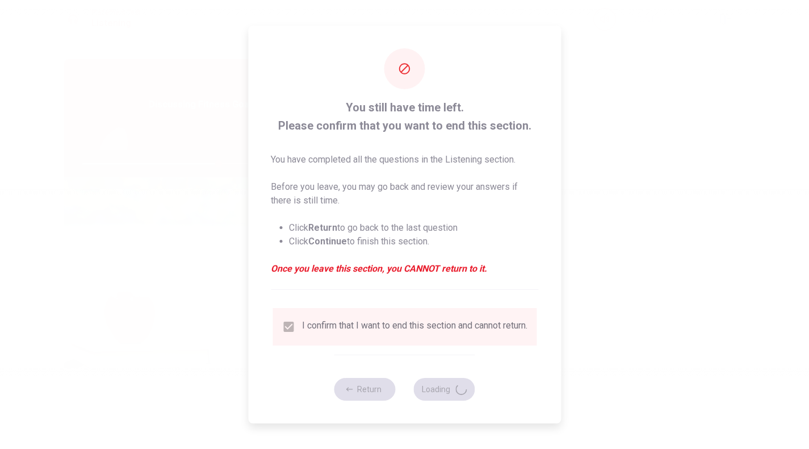  What do you see at coordinates (404, 116) in the screenshot?
I see `span: You still have time left. Please confirm that you want to end this section.` at bounding box center [404, 116].